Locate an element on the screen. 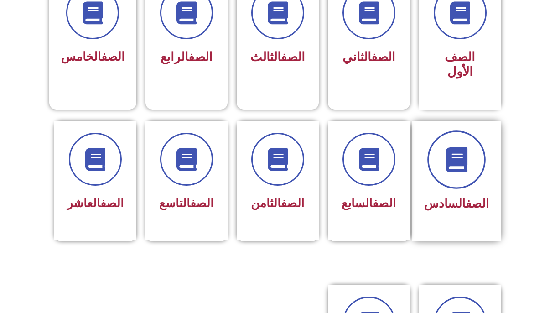 This screenshot has width=555, height=313. span: العاشر is located at coordinates (95, 203).